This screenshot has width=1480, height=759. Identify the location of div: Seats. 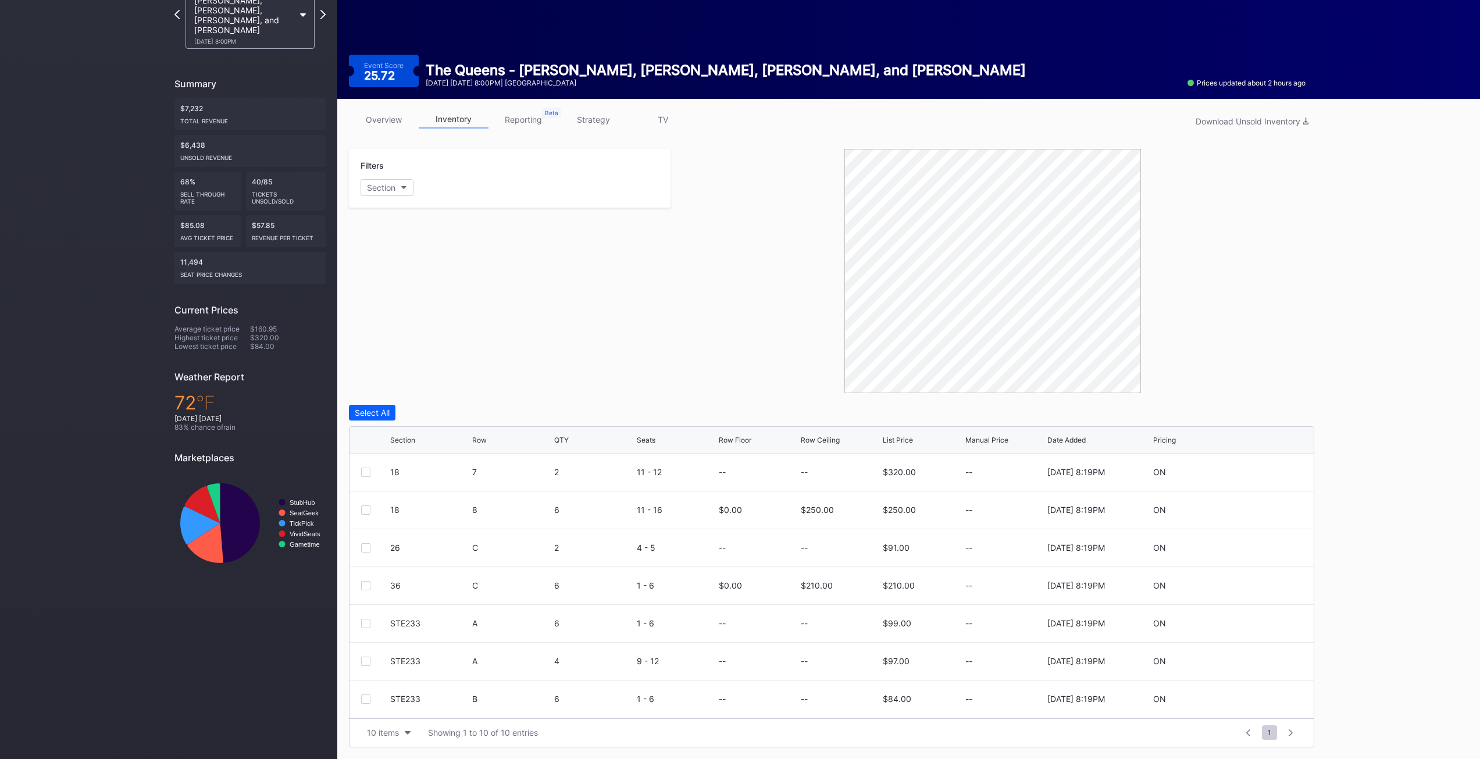
(646, 440).